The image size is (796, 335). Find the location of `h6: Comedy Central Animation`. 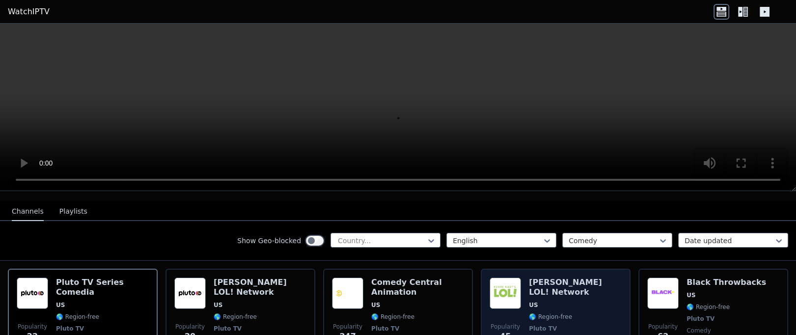

h6: Comedy Central Animation is located at coordinates (417, 287).